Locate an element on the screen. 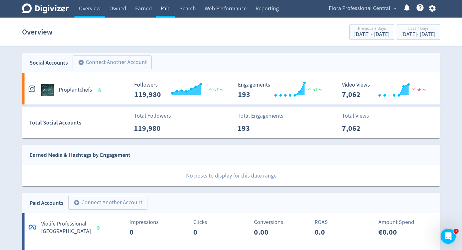 The width and height of the screenshot is (462, 250). span: Data last synced: 20 Aug 2025, 4:01am (AEST) is located at coordinates (100, 90).